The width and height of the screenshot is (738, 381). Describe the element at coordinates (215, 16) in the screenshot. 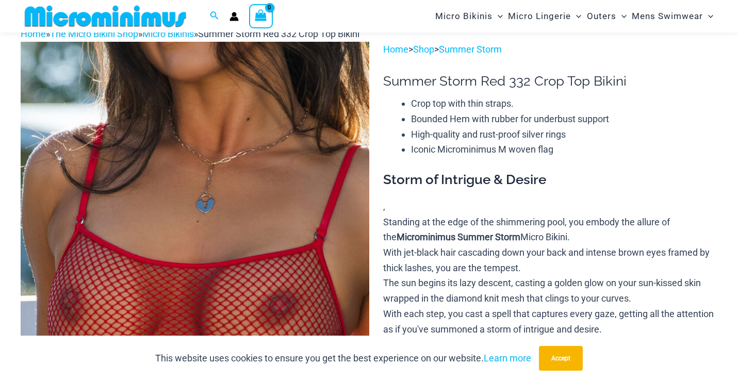

I see `a: Search icon link` at that location.